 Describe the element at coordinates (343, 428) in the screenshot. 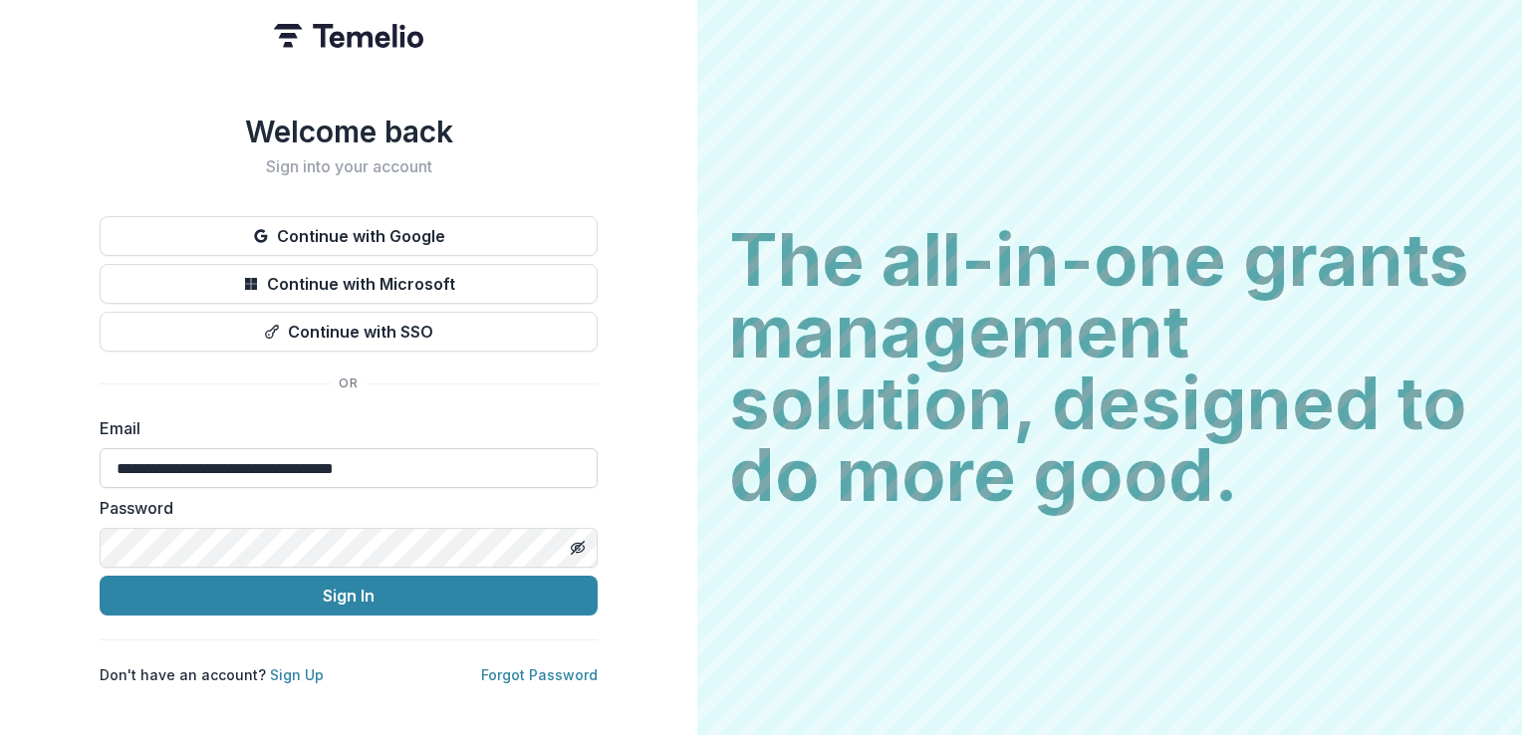

I see `label: Email` at that location.